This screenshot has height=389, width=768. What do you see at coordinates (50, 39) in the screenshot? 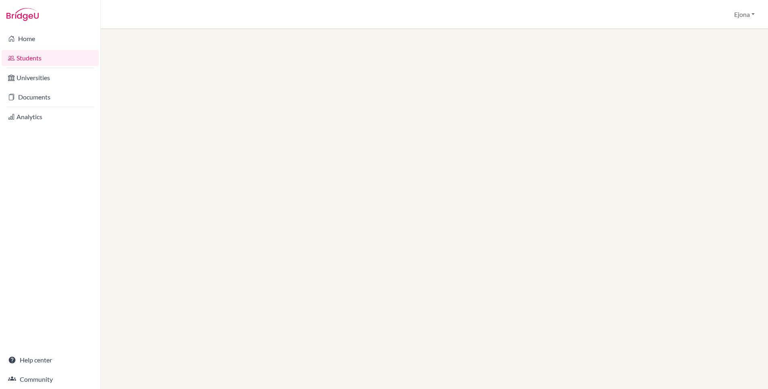
I see `a: Home` at bounding box center [50, 39].